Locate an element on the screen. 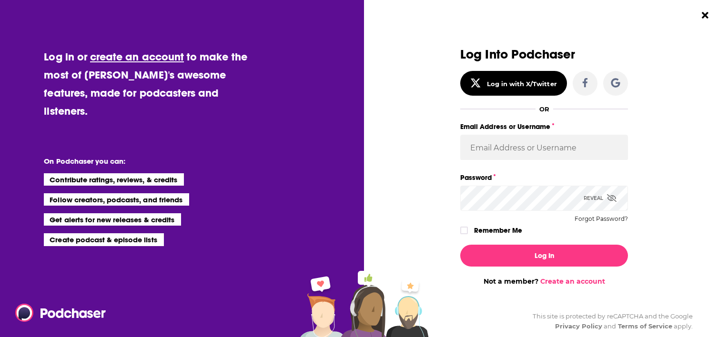  h3: Log Into Podchaser is located at coordinates (544, 54).